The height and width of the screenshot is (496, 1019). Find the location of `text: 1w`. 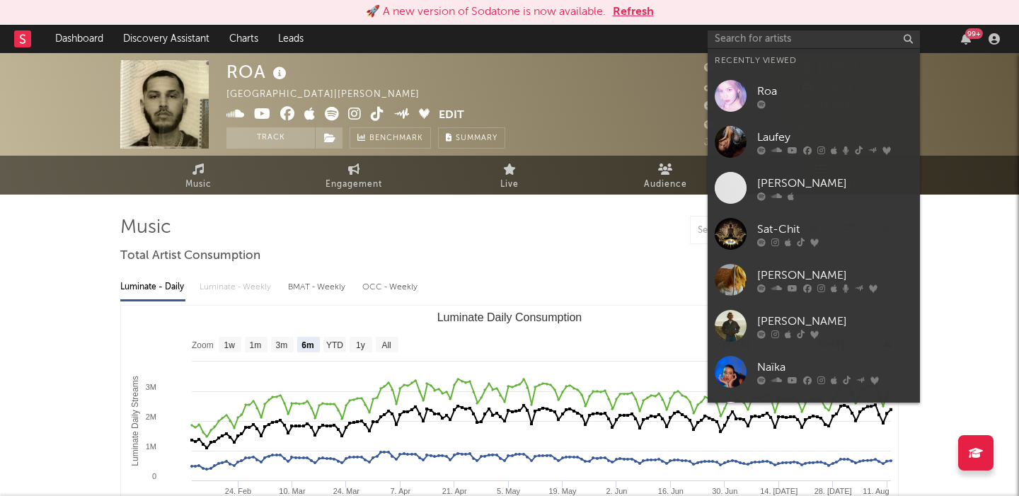

text: 1w is located at coordinates (230, 345).